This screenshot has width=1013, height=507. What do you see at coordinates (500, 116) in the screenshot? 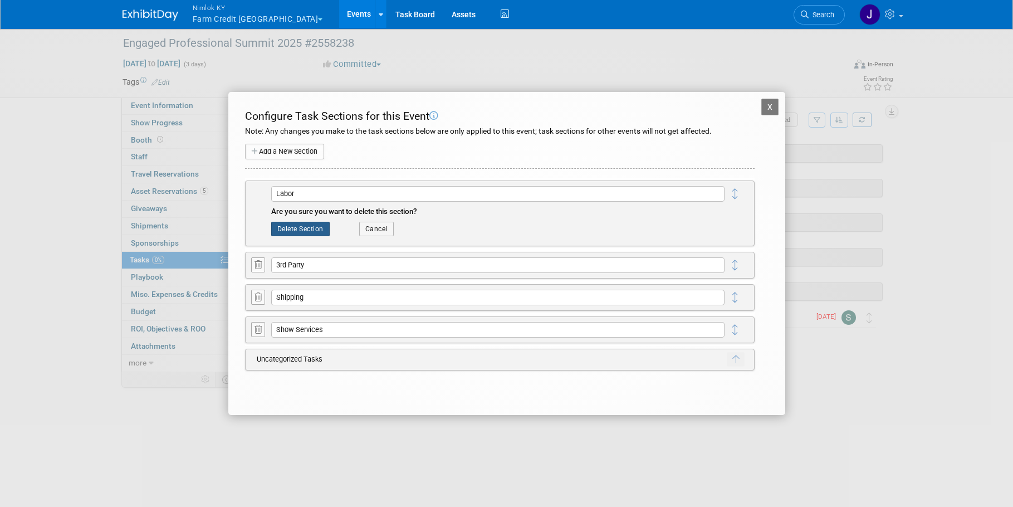
I see `div: Configure Task Sections for this Event` at bounding box center [500, 116].